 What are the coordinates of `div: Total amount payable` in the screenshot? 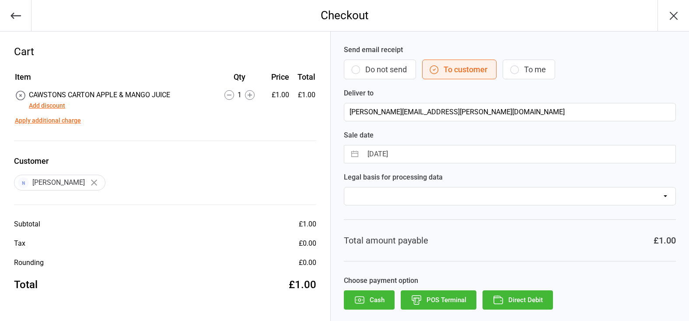 It's located at (386, 240).